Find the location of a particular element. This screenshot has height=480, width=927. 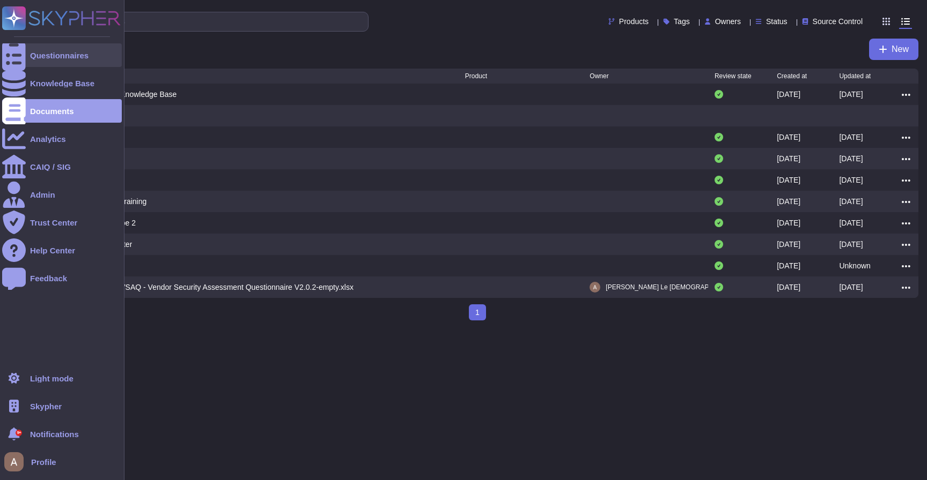

div: Light mode is located at coordinates (51, 379).